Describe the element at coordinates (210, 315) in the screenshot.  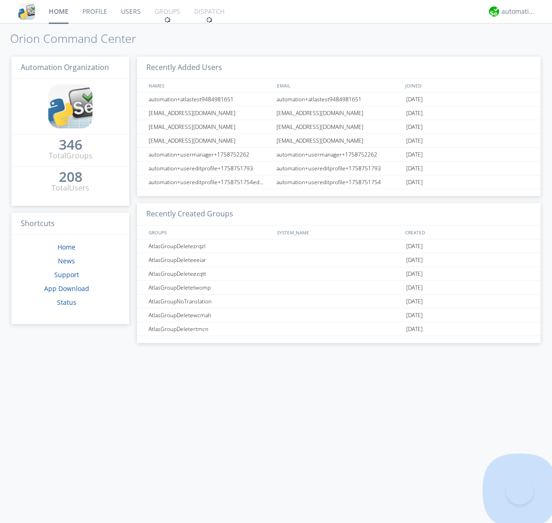
I see `div: AtlasGroupDeletewcmah` at that location.